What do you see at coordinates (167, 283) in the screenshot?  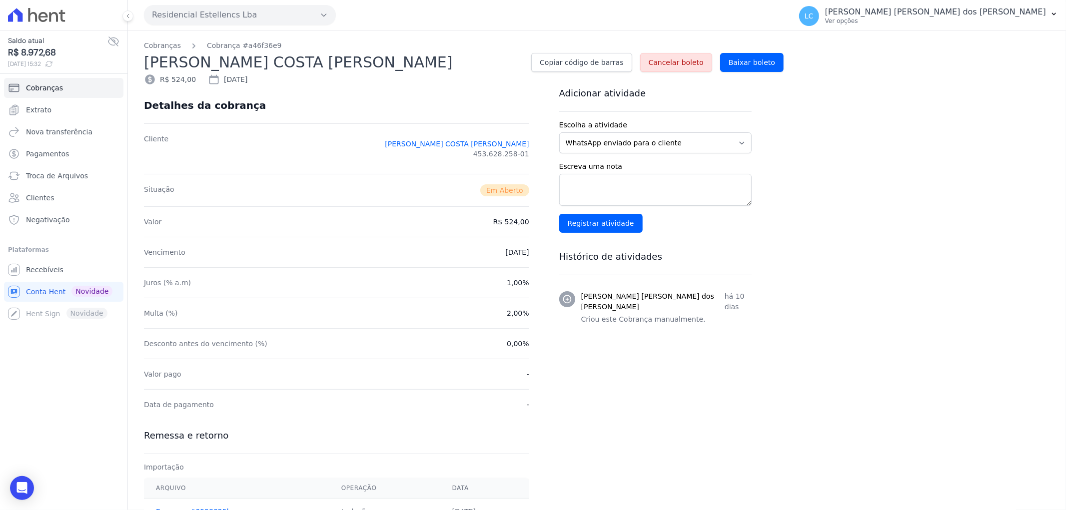 I see `dt: Juros (% a.m)` at bounding box center [167, 283].